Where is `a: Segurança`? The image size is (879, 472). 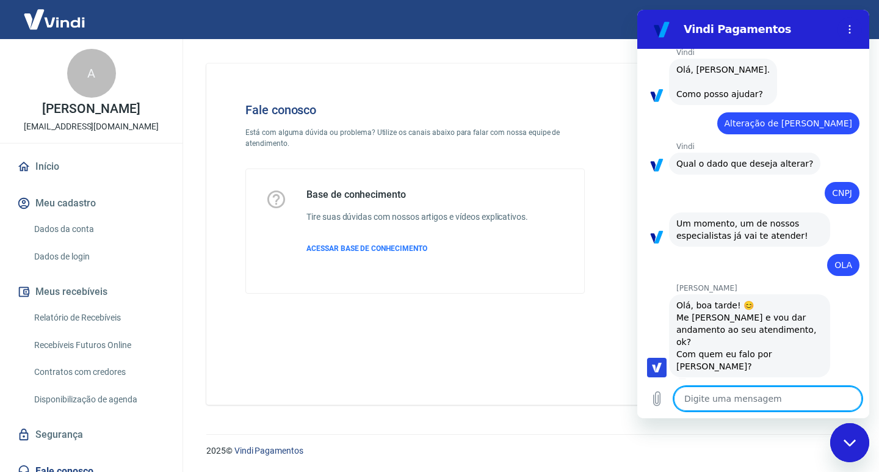 a: Segurança is located at coordinates (91, 435).